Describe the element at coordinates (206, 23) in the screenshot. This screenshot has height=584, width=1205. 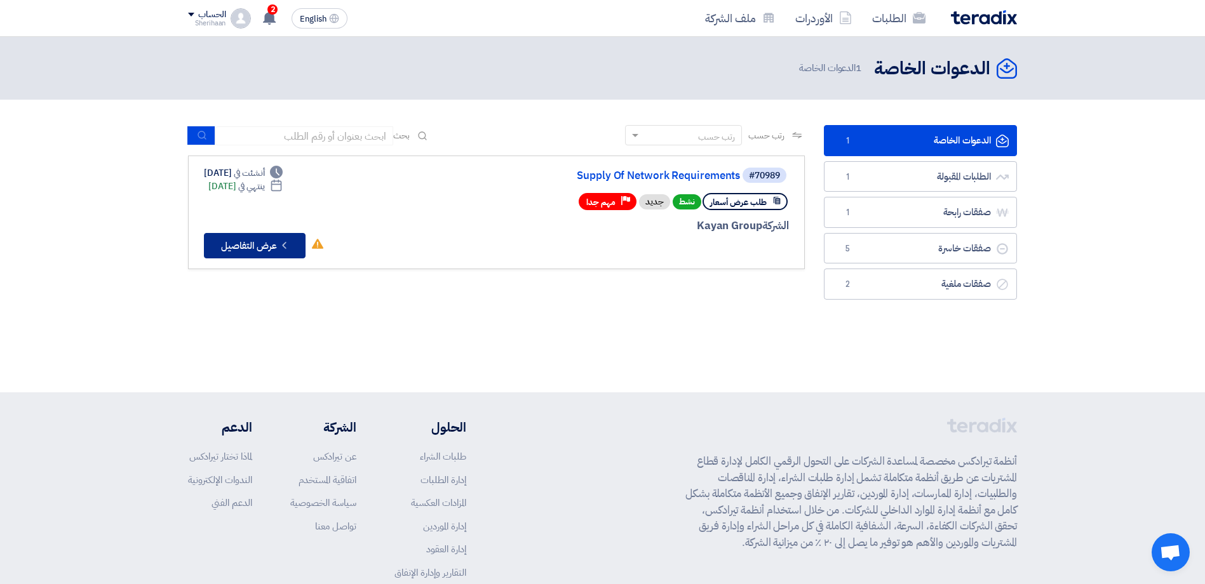
I see `div: Sherihaan` at that location.